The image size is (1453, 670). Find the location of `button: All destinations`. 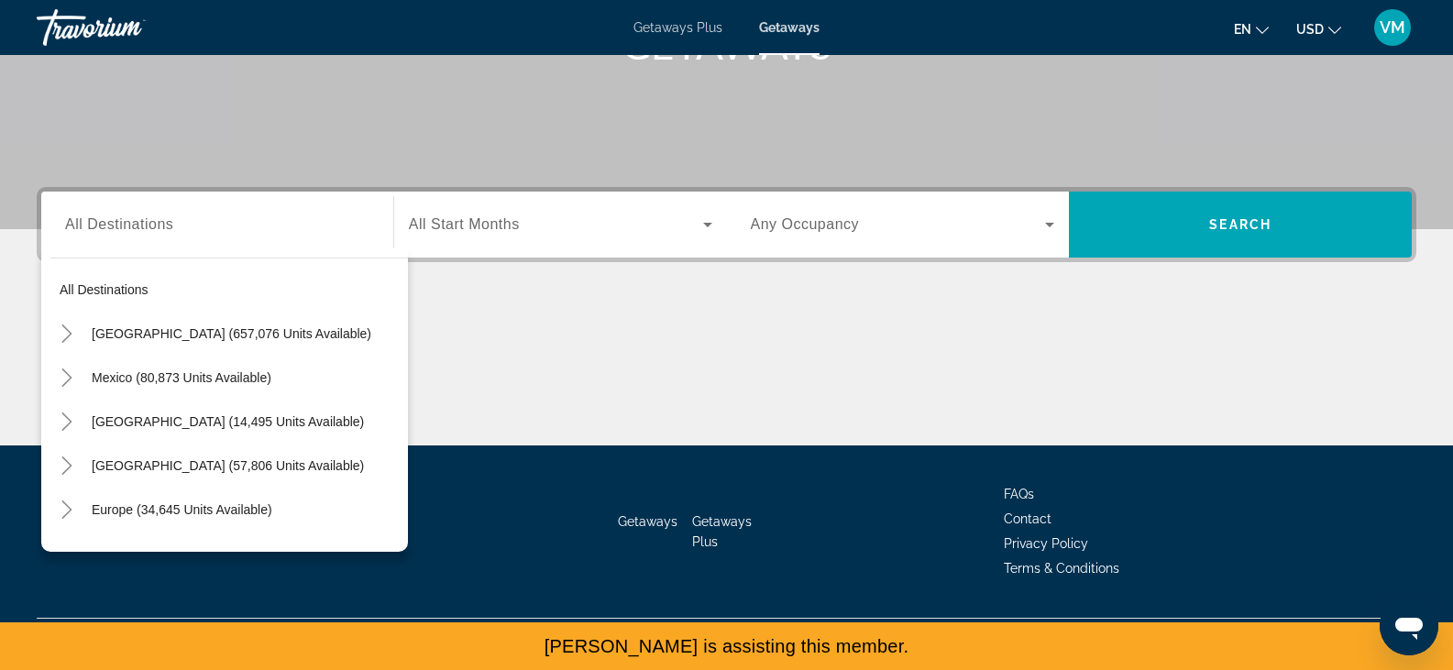

button: All destinations is located at coordinates (229, 290).